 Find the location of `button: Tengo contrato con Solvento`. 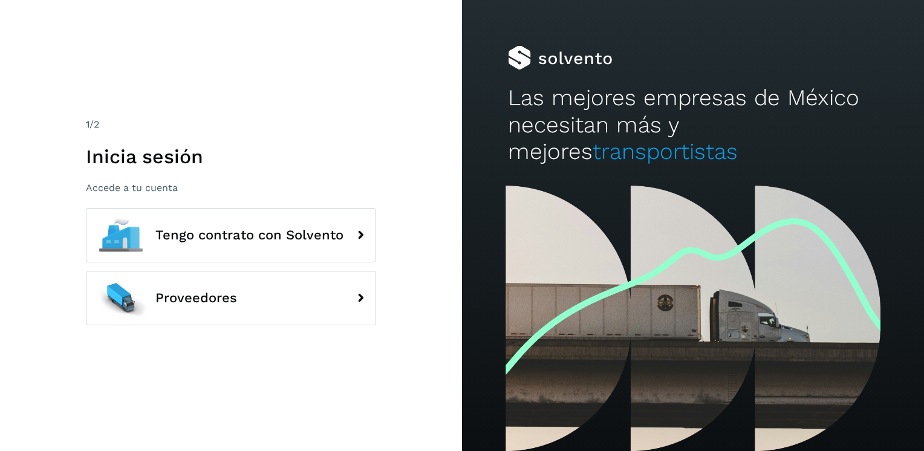

button: Tengo contrato con Solvento is located at coordinates (231, 235).